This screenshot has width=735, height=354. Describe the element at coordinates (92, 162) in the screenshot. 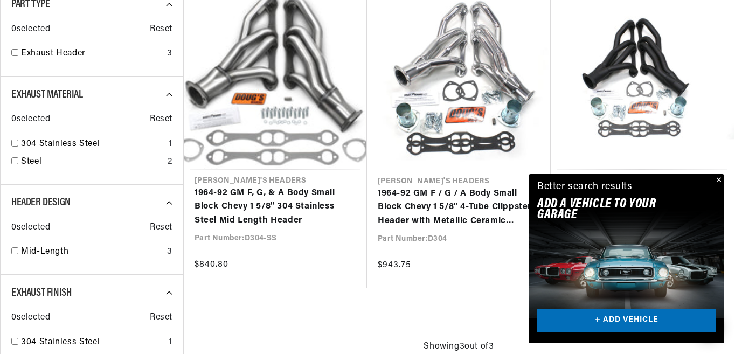

I see `a: Steel` at that location.